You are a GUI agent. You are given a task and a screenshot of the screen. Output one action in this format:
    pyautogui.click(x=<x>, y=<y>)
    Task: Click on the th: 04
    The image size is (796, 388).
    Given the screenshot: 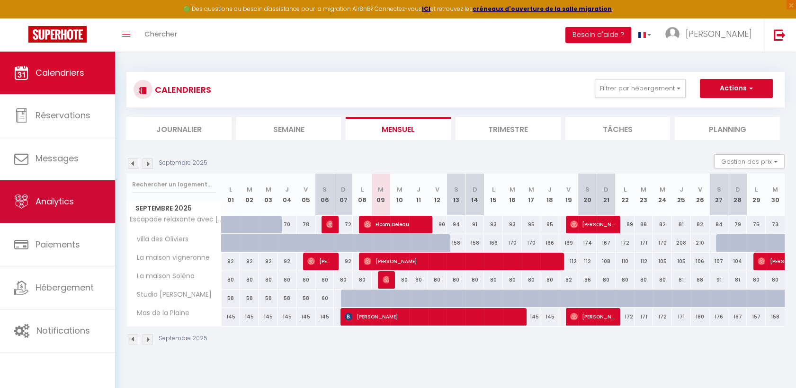 What is the action you would take?
    pyautogui.click(x=287, y=195)
    